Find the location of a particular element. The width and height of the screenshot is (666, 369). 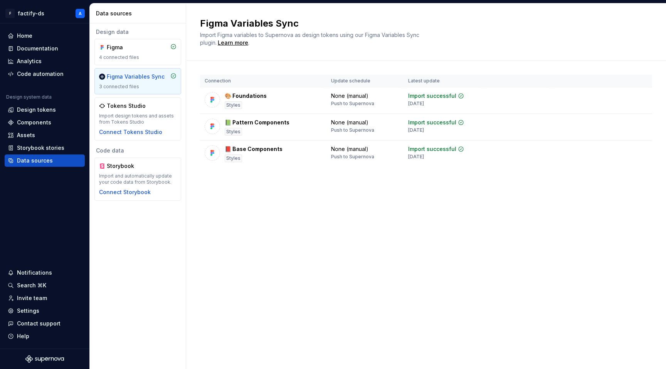

button: Connect Tokens Studio is located at coordinates (131, 132).